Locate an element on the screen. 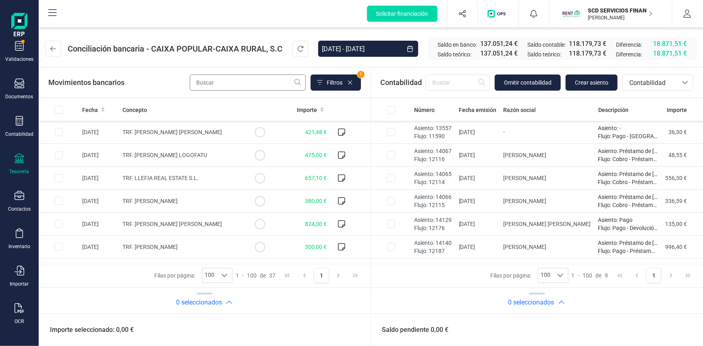 The image size is (703, 346). p: Asiento: 14129 is located at coordinates (433, 220).